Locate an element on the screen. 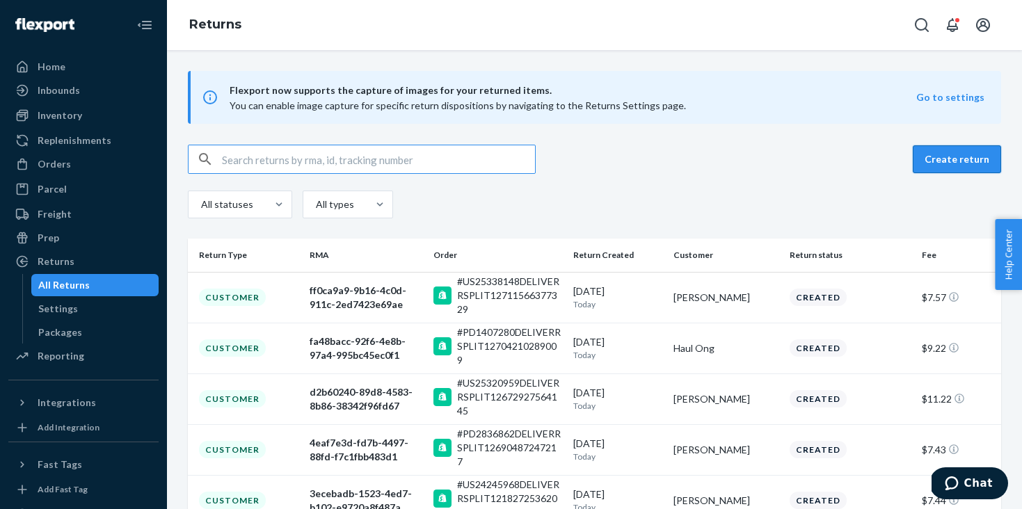  th: Customer is located at coordinates (726, 255).